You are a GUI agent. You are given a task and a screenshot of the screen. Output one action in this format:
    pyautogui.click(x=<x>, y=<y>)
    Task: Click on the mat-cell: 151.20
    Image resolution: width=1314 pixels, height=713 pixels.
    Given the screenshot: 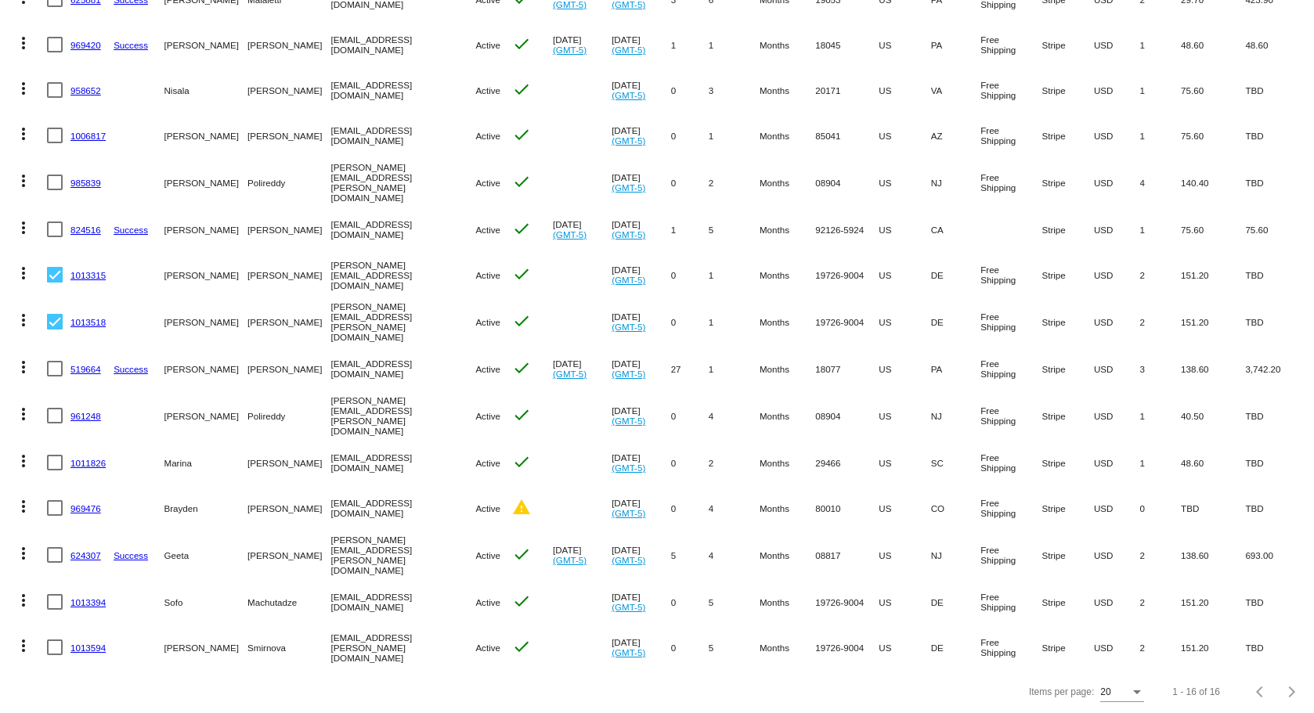 What is the action you would take?
    pyautogui.click(x=1213, y=602)
    